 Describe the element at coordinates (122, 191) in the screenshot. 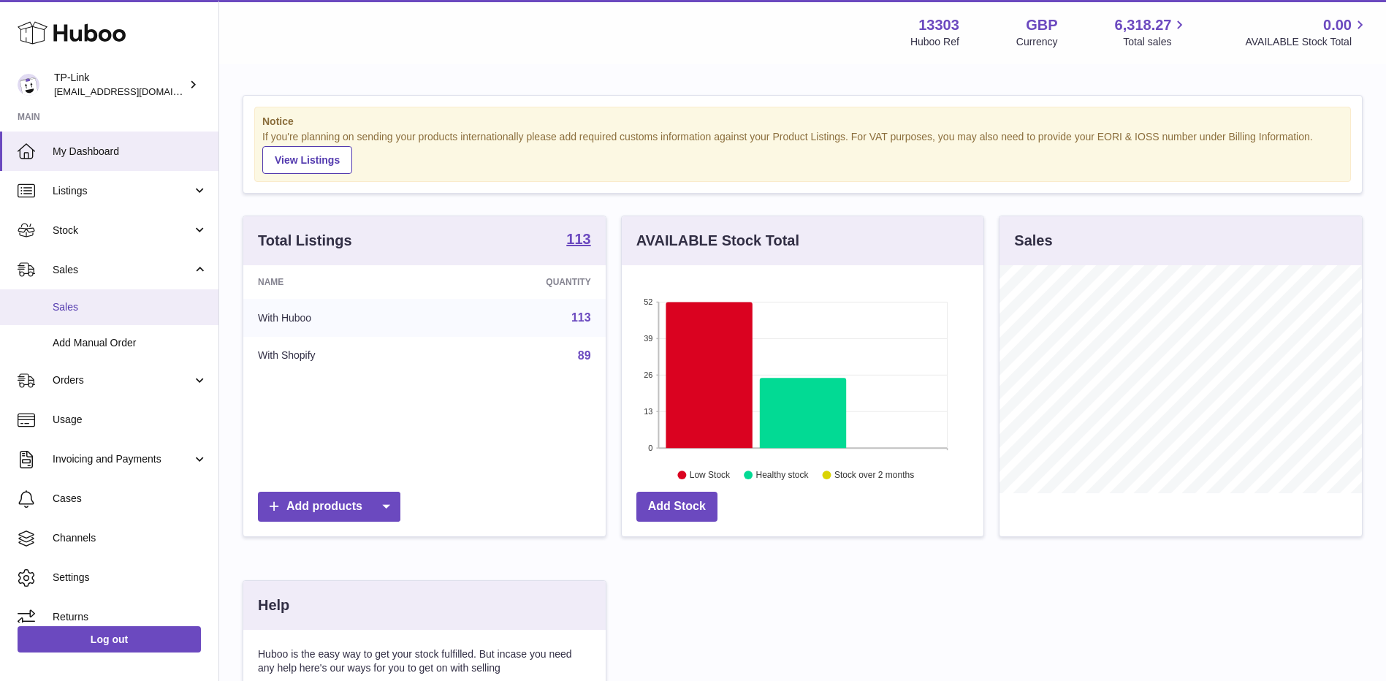

I see `span: Listings` at that location.